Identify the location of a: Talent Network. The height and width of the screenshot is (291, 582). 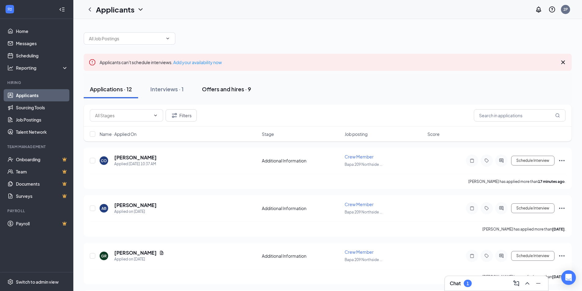
(42, 132).